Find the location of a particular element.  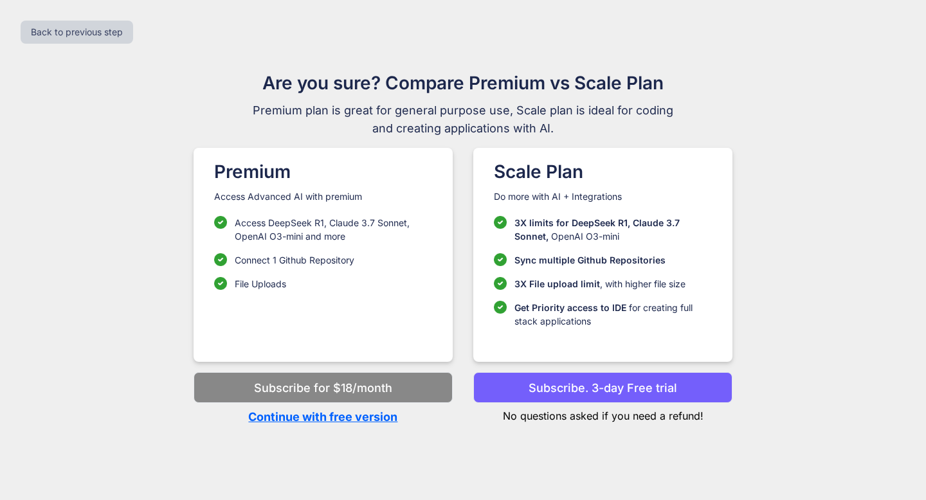

p: Subscribe for $18/month is located at coordinates (323, 388).